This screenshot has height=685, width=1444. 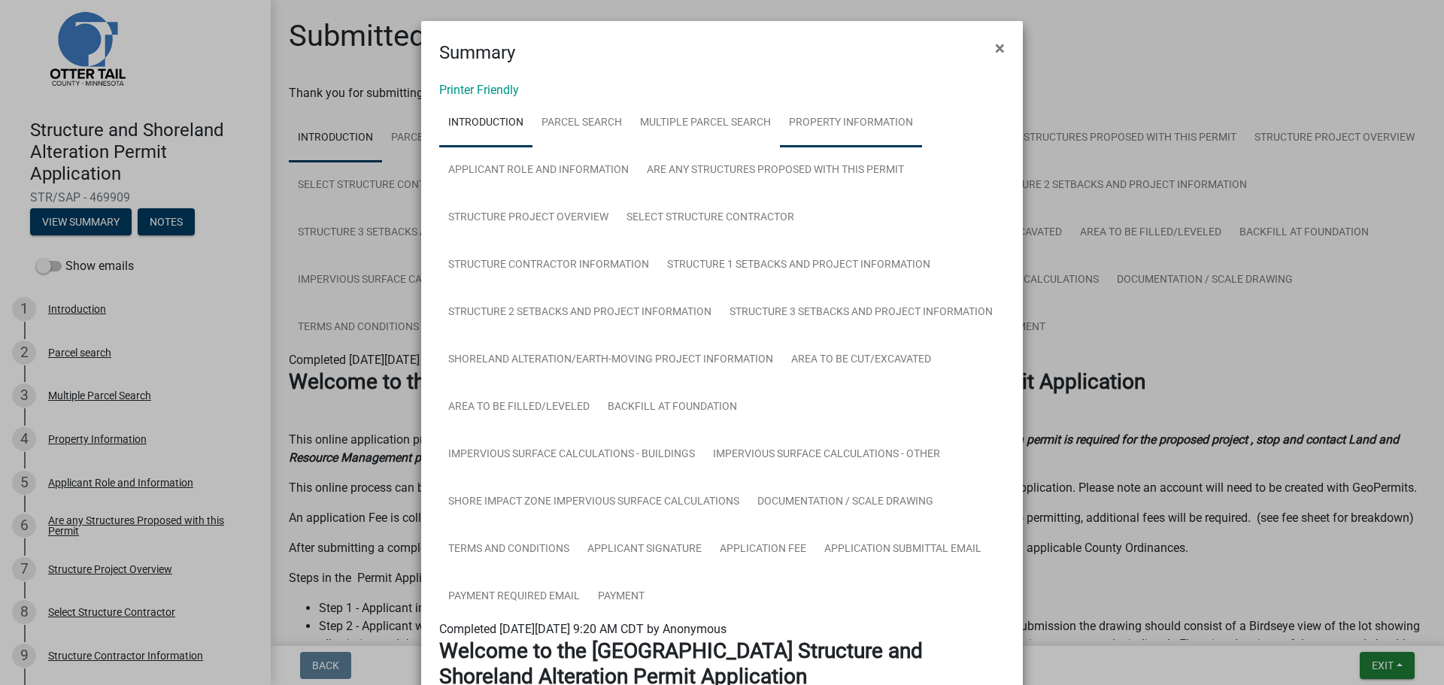 What do you see at coordinates (580, 313) in the screenshot?
I see `a: Structure 2 Setbacks and project information` at bounding box center [580, 313].